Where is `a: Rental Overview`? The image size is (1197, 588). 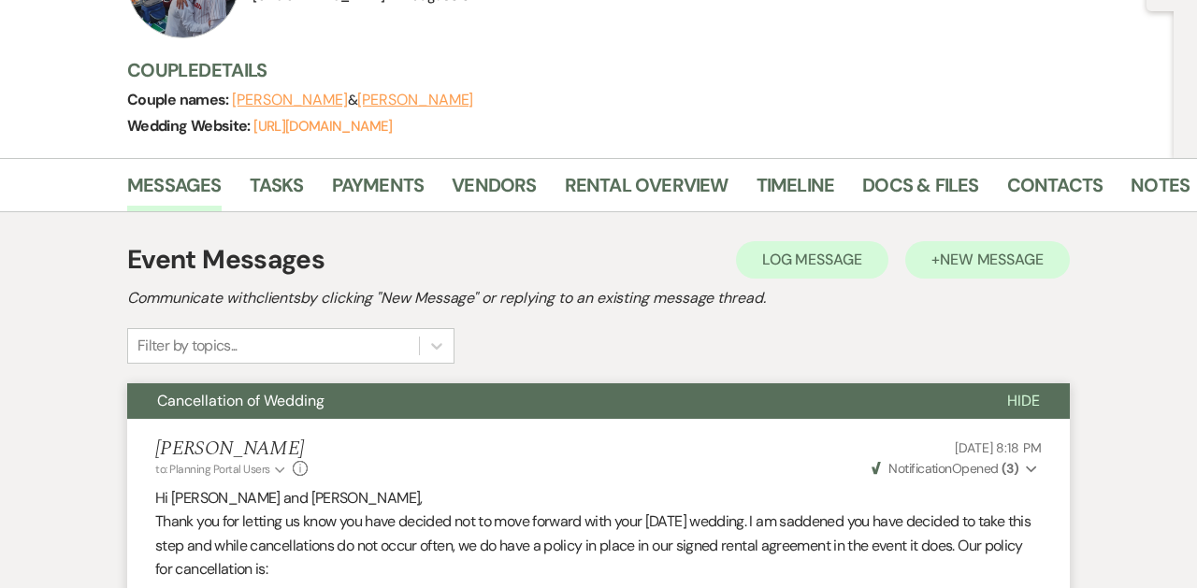
a: Rental Overview is located at coordinates (646, 191).